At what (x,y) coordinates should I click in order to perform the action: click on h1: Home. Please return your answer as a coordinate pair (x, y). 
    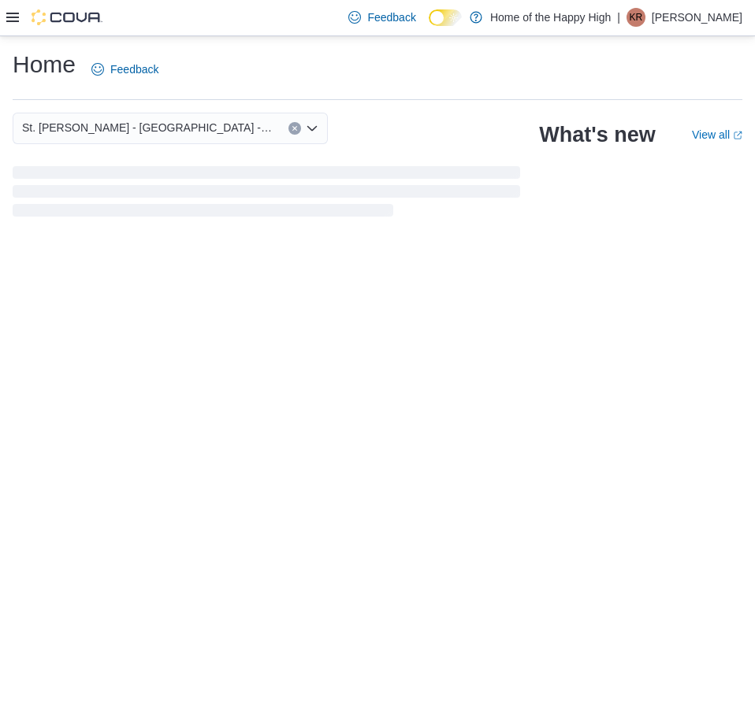
    Looking at the image, I should click on (44, 65).